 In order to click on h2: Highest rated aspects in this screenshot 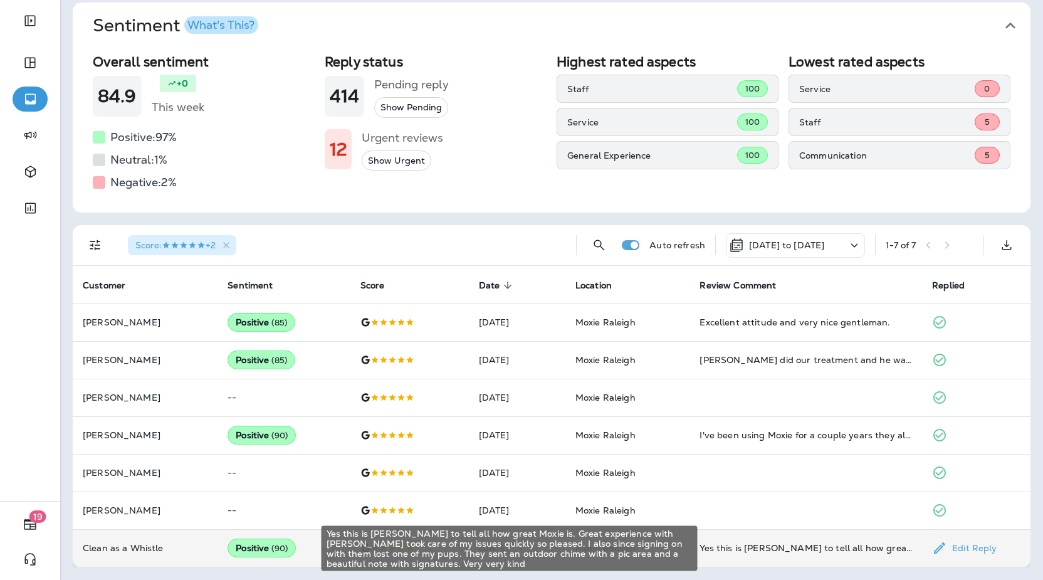, I will do `click(667, 61)`.